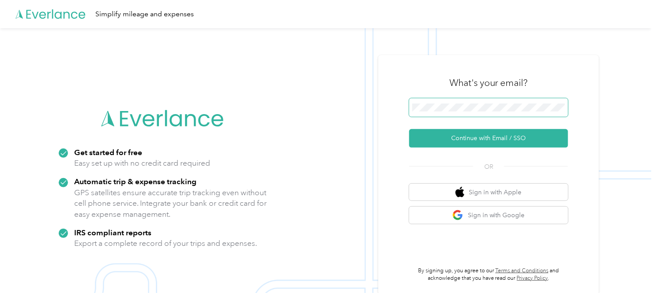 The height and width of the screenshot is (293, 656). Describe the element at coordinates (108, 152) in the screenshot. I see `strong: Get started for free` at that location.